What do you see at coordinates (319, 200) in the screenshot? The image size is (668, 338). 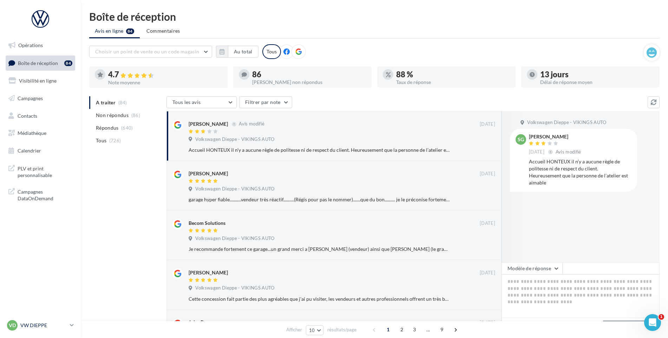 I see `div: garage hyper fiable...........vendeur très réactif..........(Régis pour pas le nommer).......que ...` at bounding box center [319, 200].